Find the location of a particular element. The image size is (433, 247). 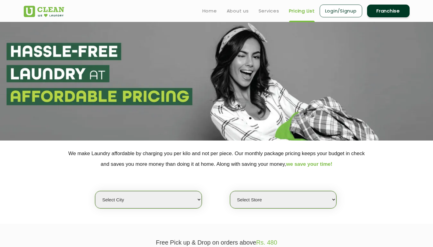

span: Rs. 480 is located at coordinates (266, 242).